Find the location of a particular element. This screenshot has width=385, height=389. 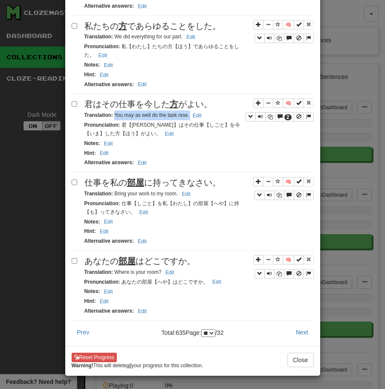

span: 私たちの であらゆることをした。 is located at coordinates (153, 26).